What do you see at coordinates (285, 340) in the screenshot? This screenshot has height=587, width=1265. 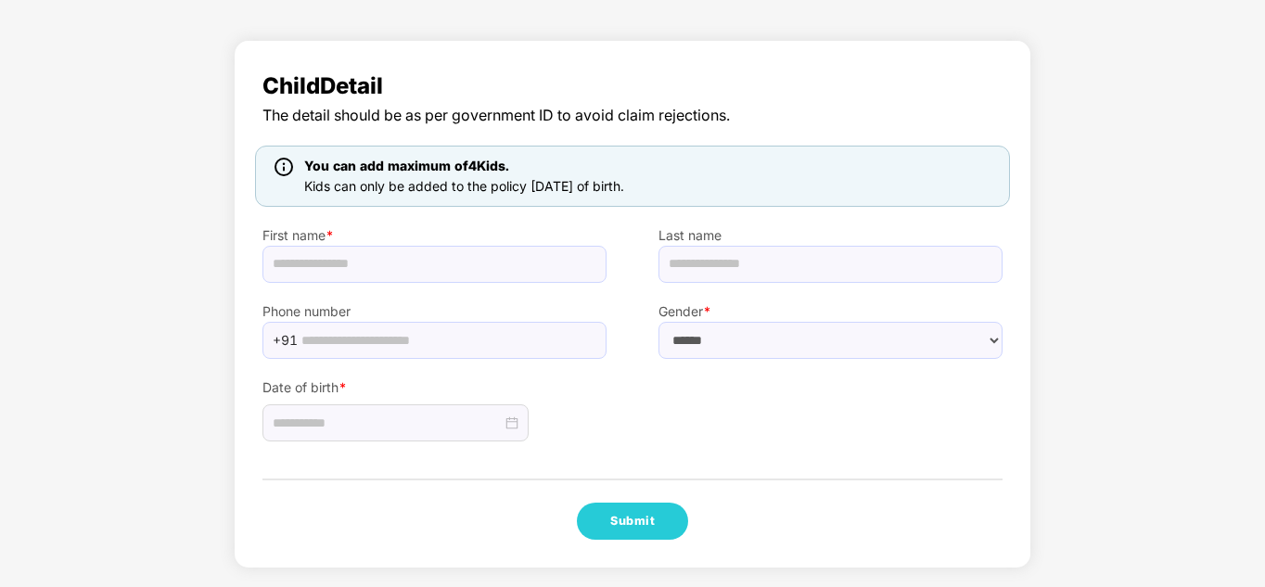 I see `span: +91` at bounding box center [285, 340].